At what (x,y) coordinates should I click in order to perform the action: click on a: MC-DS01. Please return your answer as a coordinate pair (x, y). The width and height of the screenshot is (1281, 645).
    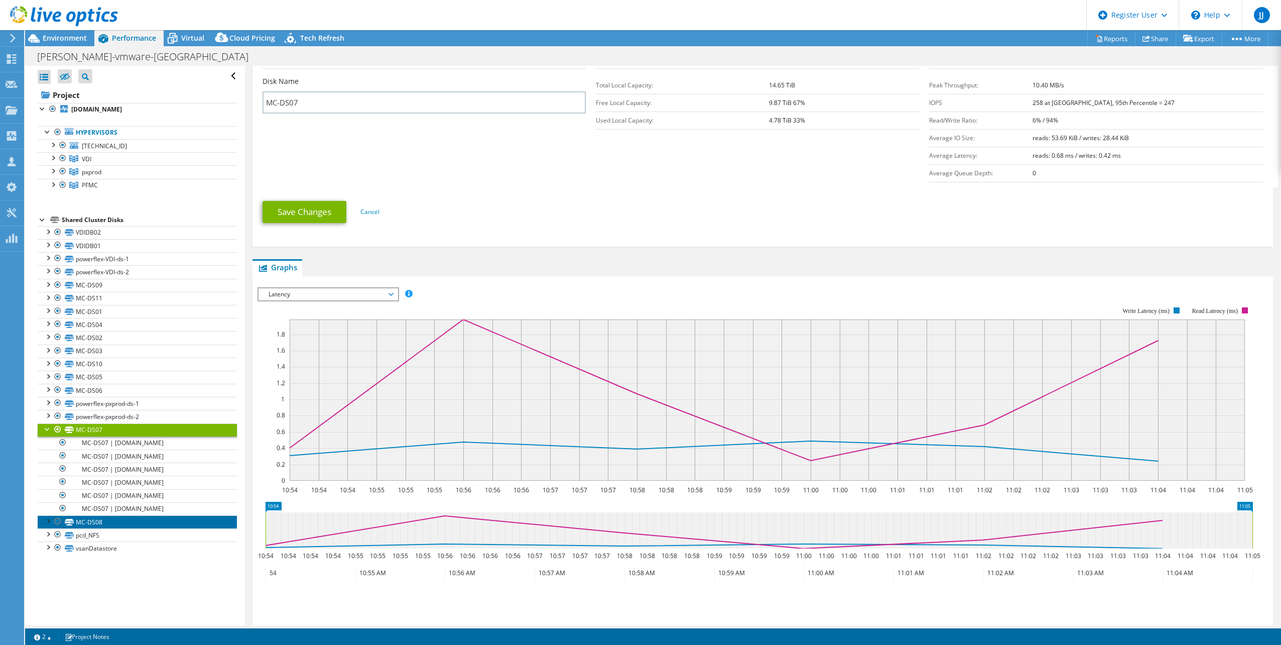
    Looking at the image, I should click on (137, 311).